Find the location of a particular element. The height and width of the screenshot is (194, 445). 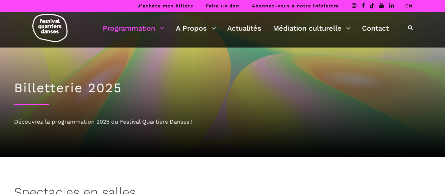

a: EN is located at coordinates (408, 6).